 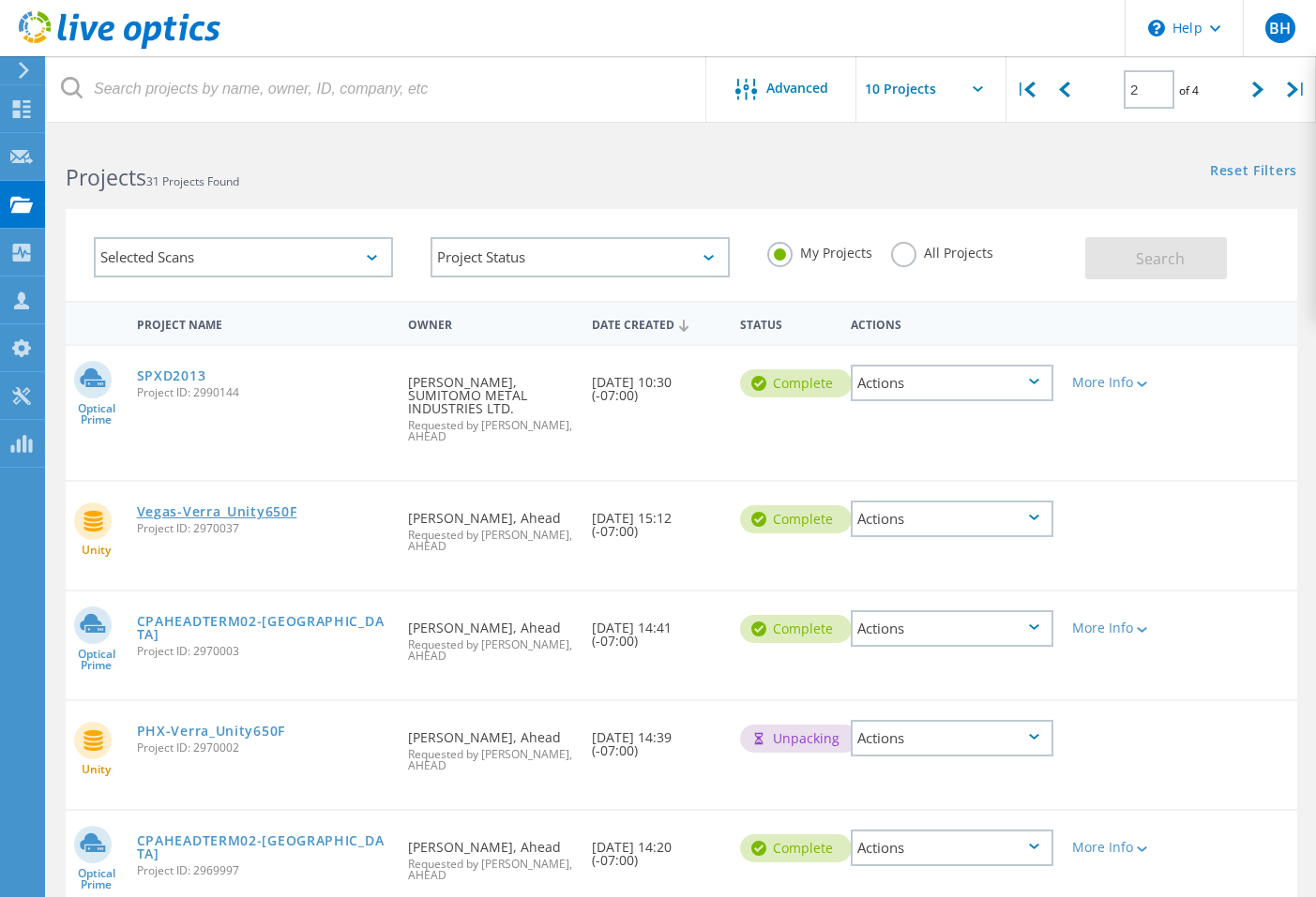 I want to click on div: Unpacking, so click(x=799, y=739).